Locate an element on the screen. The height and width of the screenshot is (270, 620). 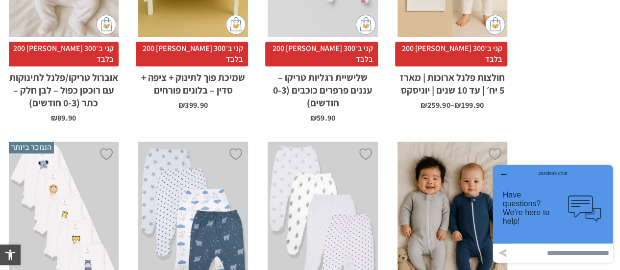
h2: שמיכת פוך לתינוק + ציפה + סדין – בלונים פורחים is located at coordinates (193, 82).